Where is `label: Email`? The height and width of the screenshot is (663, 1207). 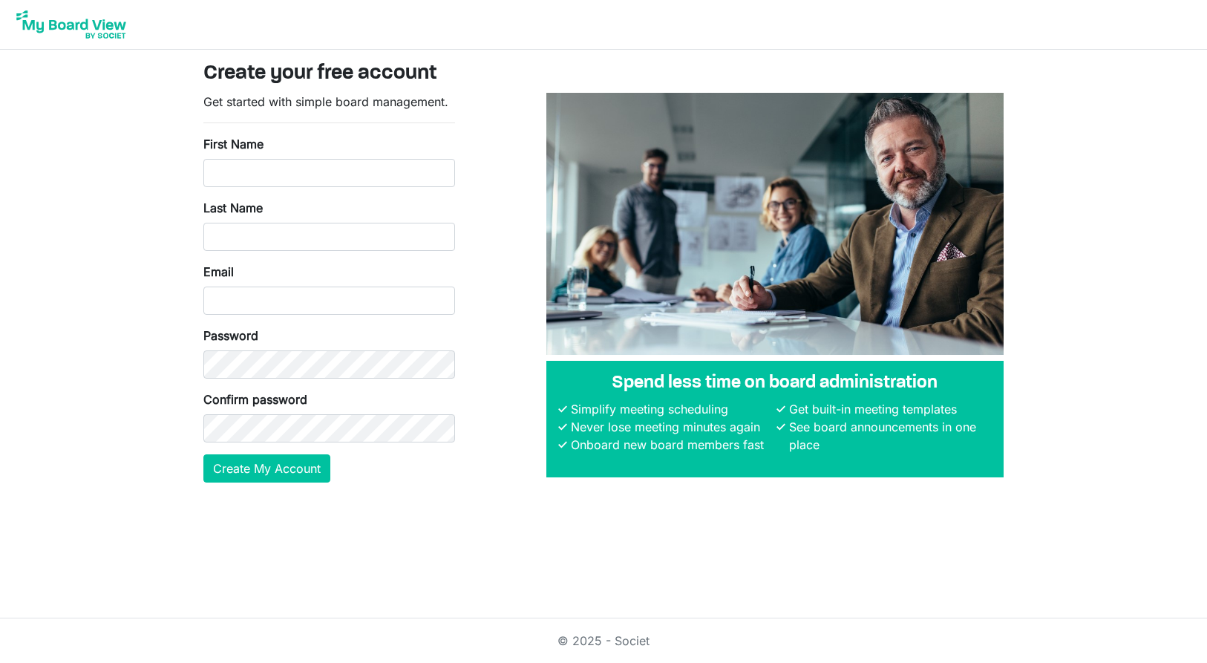 label: Email is located at coordinates (218, 272).